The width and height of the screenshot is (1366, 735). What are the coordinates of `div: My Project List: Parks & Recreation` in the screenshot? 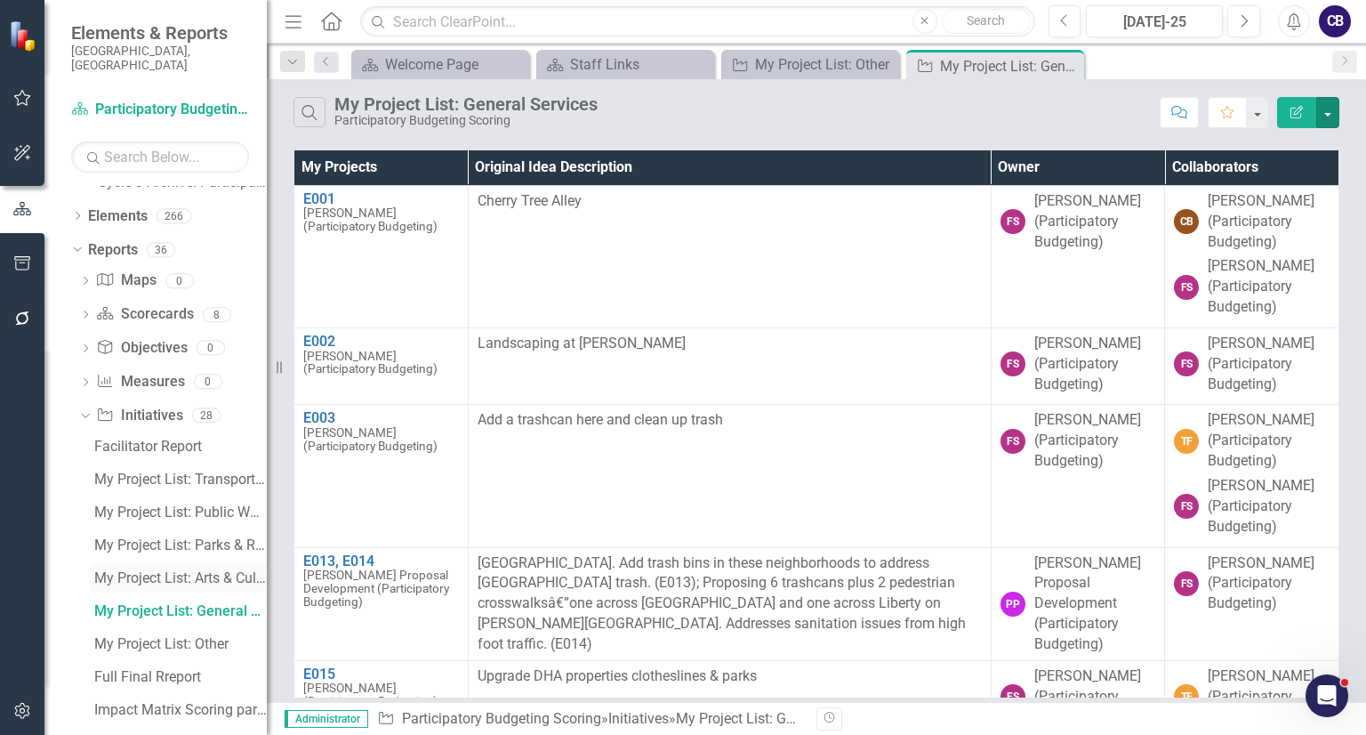 It's located at (181, 545).